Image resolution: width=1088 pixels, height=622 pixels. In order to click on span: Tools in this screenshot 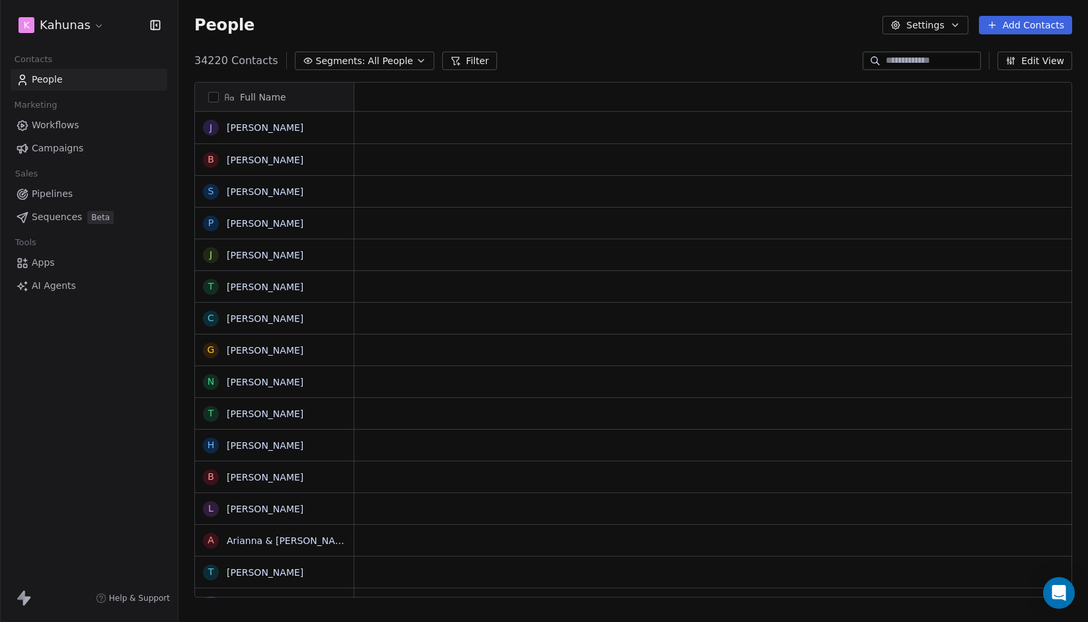, I will do `click(25, 242)`.